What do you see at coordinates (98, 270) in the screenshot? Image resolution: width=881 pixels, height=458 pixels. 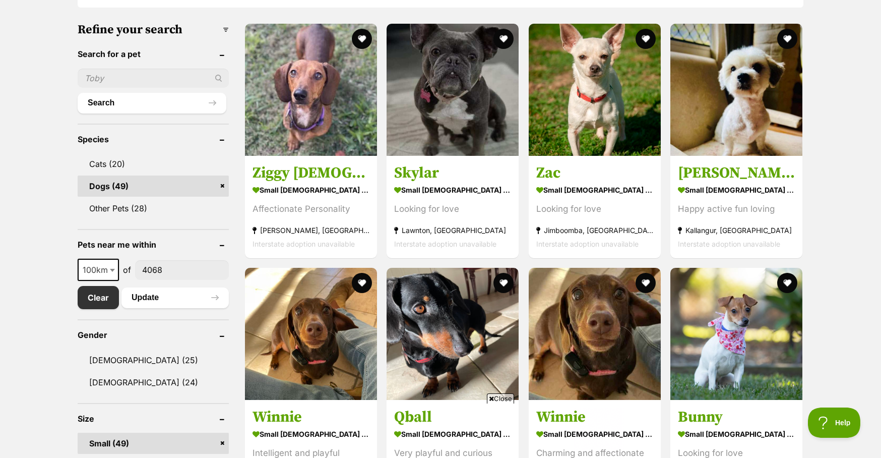 I see `span: 100km` at bounding box center [98, 270].